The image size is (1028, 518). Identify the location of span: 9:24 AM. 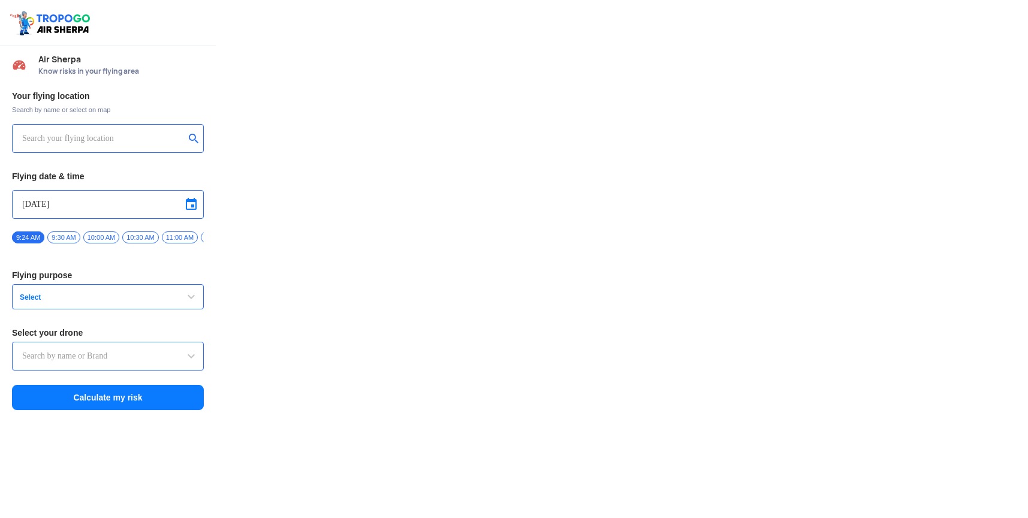
(28, 237).